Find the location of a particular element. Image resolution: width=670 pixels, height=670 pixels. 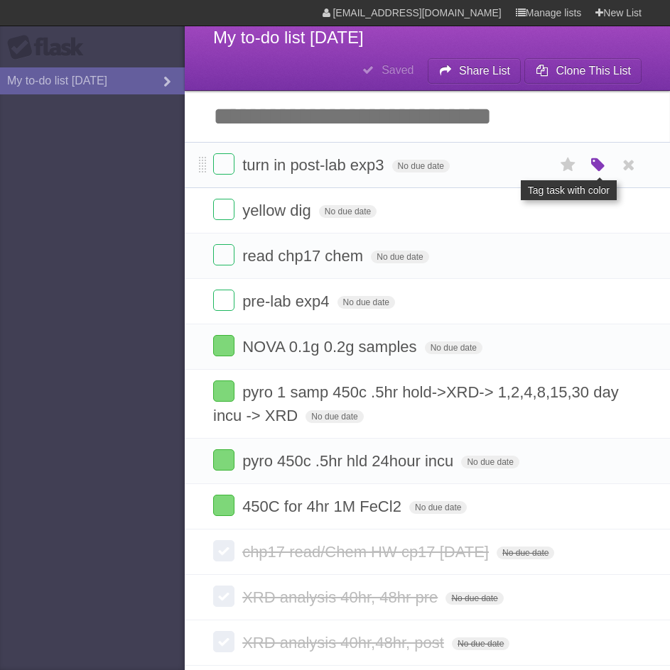

span: XRD analysis 40hr,48hr, post is located at coordinates (344, 643).